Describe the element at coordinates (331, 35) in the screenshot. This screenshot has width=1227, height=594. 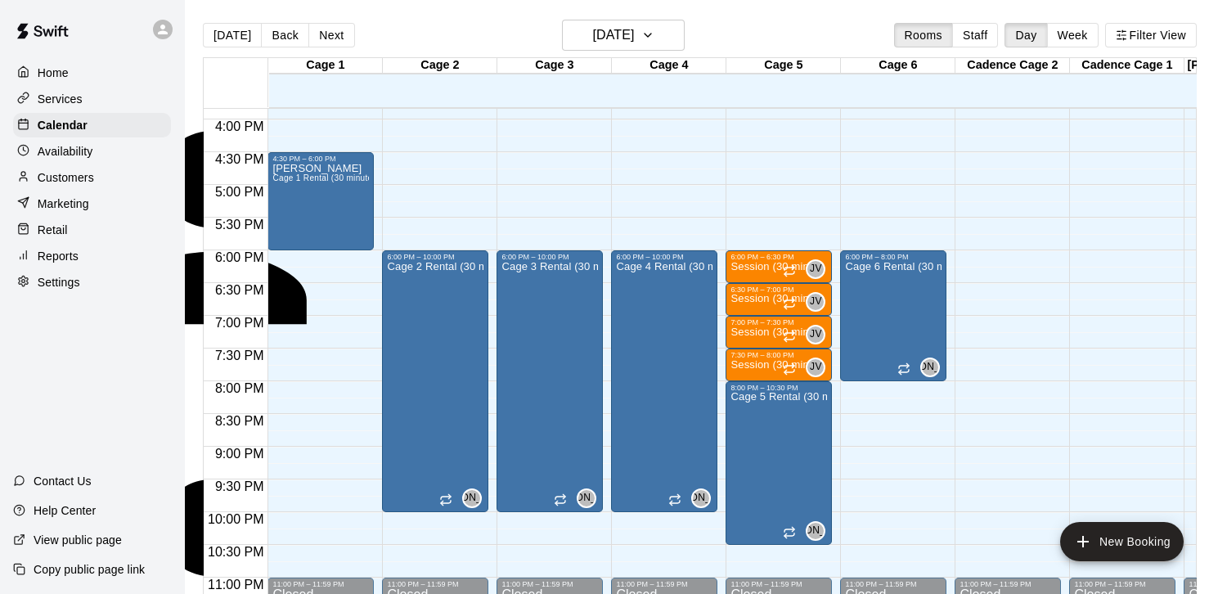
I see `button: Next` at that location.